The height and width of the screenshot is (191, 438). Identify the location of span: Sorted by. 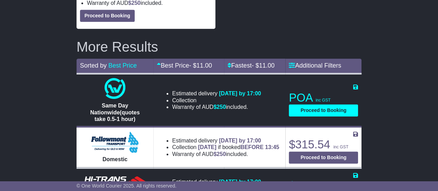
(93, 65).